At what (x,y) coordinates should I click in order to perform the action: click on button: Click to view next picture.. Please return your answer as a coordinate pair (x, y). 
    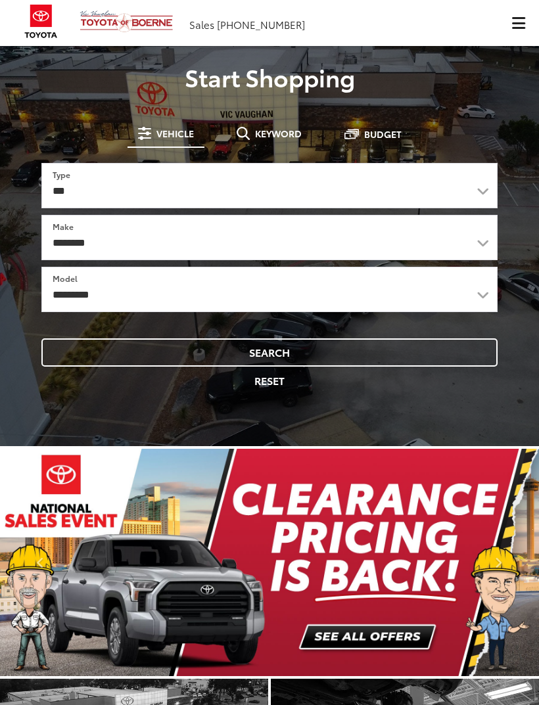
    Looking at the image, I should click on (498, 563).